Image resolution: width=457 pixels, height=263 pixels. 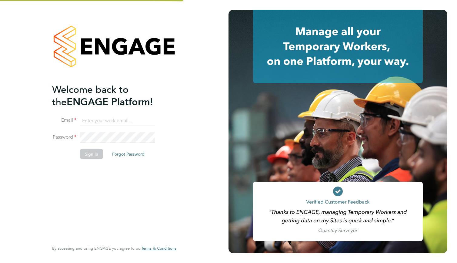 What do you see at coordinates (64, 137) in the screenshot?
I see `label: Password` at bounding box center [64, 137].